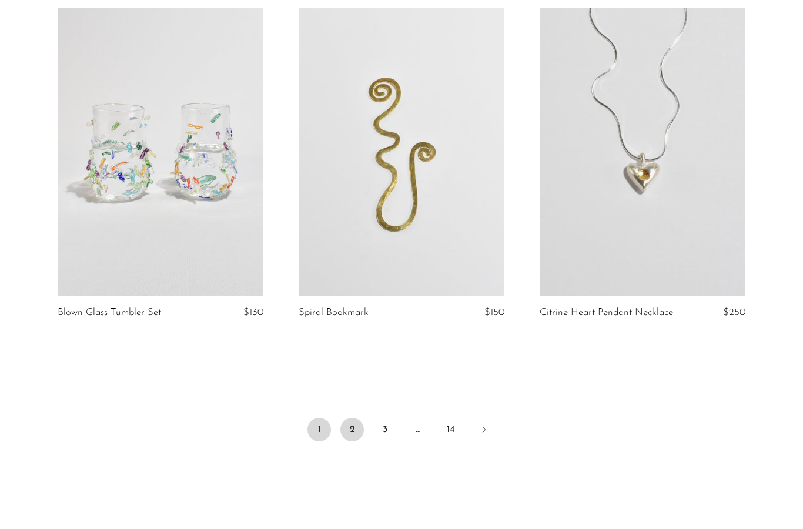 The width and height of the screenshot is (803, 529). Describe the element at coordinates (451, 430) in the screenshot. I see `a: 14` at that location.